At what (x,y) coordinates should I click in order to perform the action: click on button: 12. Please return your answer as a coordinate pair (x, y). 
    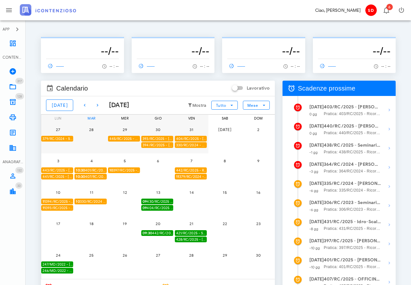
    Looking at the image, I should click on (125, 192).